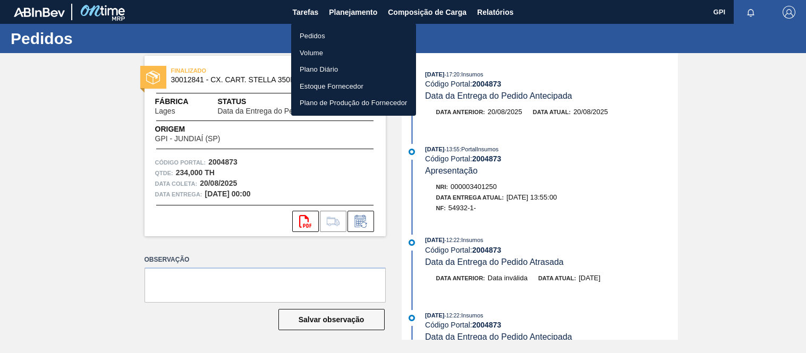 The width and height of the screenshot is (806, 353). Describe the element at coordinates (353, 36) in the screenshot. I see `li: Pedidos` at that location.